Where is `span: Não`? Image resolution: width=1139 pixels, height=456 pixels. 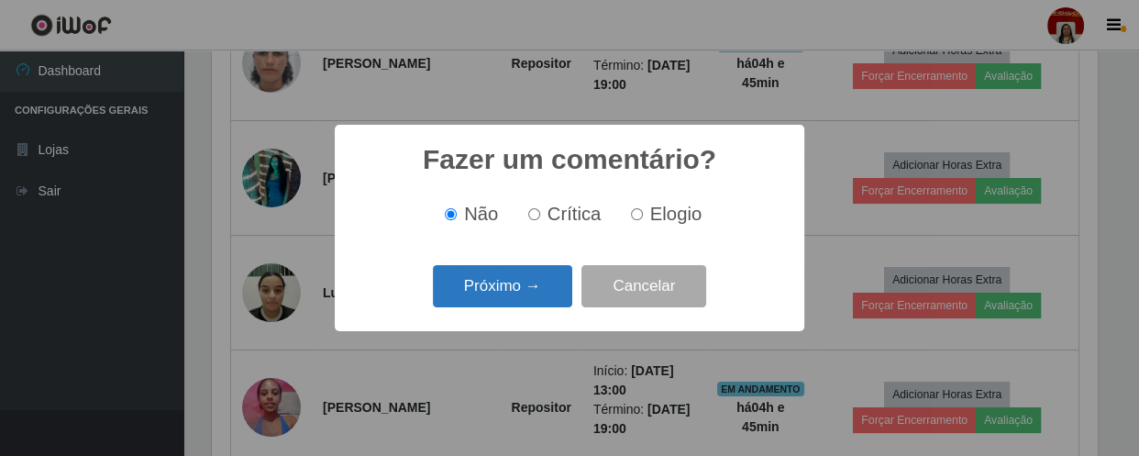
span: Não is located at coordinates (481, 214).